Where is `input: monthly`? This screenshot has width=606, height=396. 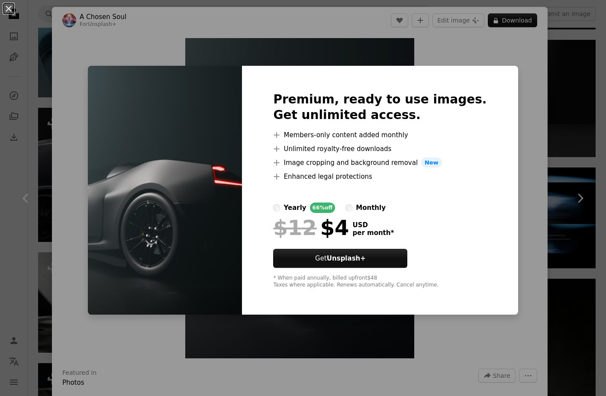 input: monthly is located at coordinates (349, 208).